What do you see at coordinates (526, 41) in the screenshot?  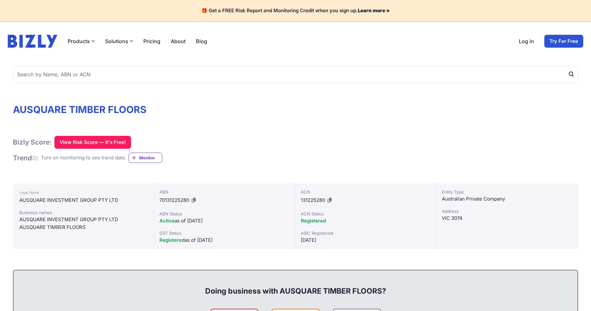 I see `a: Log in` at bounding box center [526, 41].